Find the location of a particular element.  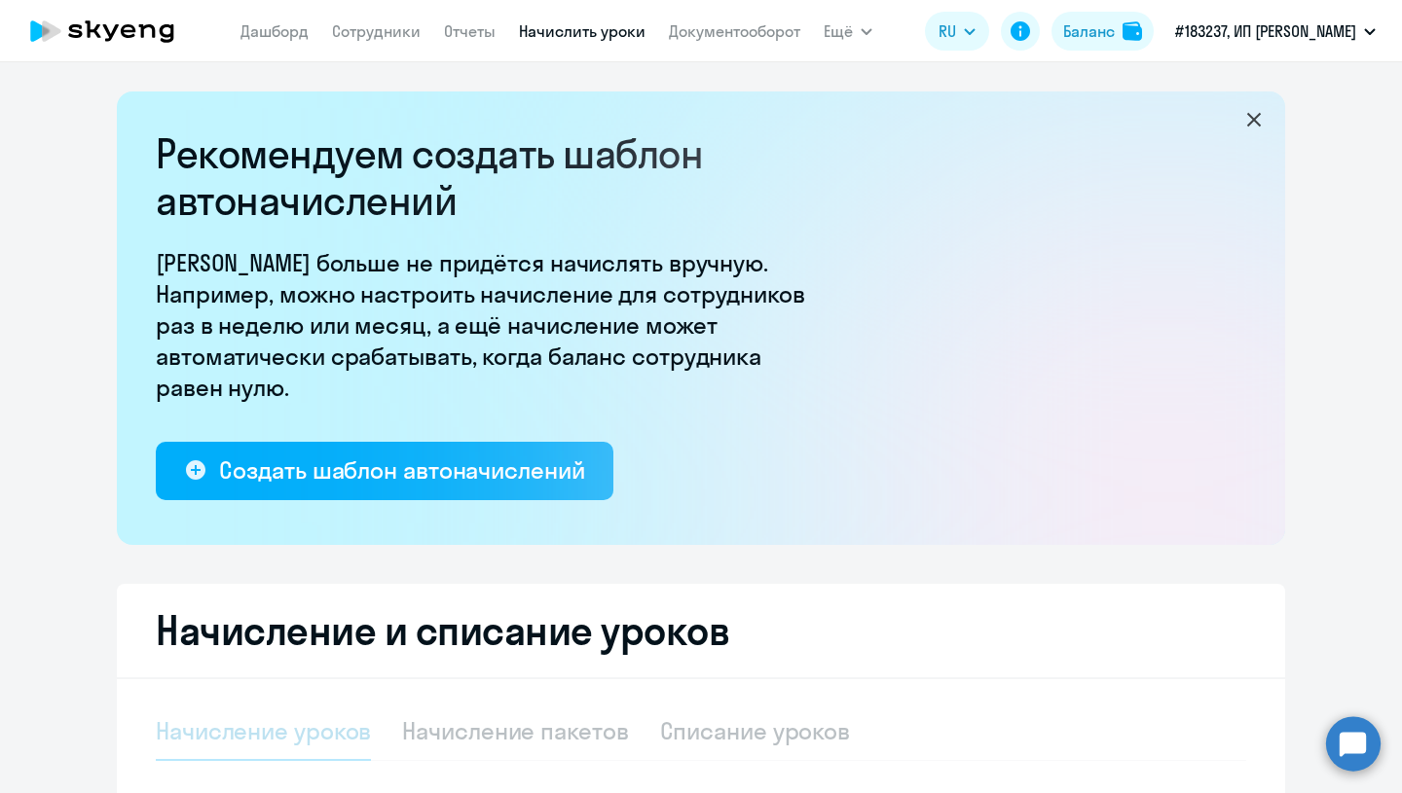

button: Балансbalance is located at coordinates (1102, 31).